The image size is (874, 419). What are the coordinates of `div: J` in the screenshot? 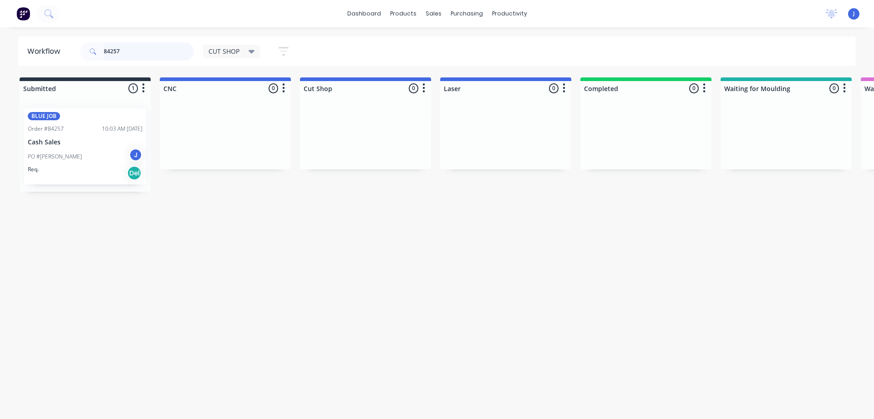 It's located at (136, 155).